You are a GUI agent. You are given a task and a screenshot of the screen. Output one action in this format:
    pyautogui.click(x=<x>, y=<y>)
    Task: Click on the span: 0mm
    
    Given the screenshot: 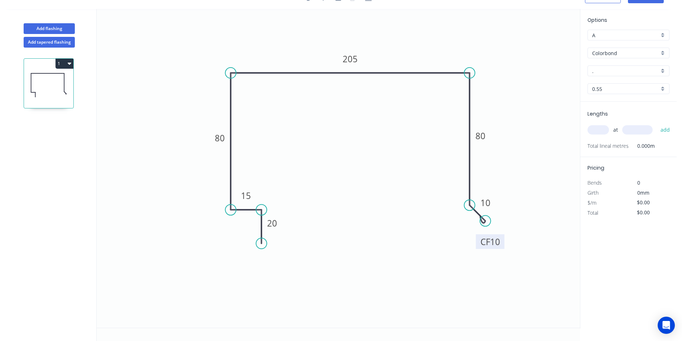 What is the action you would take?
    pyautogui.click(x=644, y=193)
    